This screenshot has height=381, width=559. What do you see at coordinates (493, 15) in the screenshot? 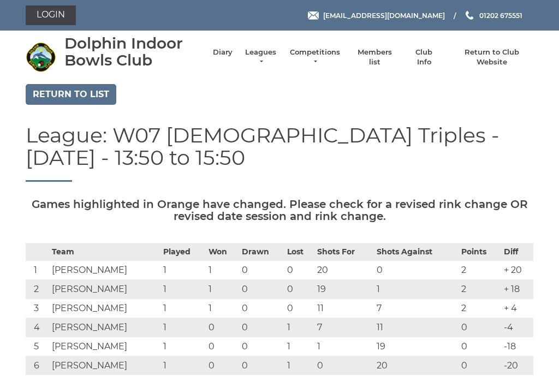
I see `a: Phone us 01202 675551` at bounding box center [493, 15].